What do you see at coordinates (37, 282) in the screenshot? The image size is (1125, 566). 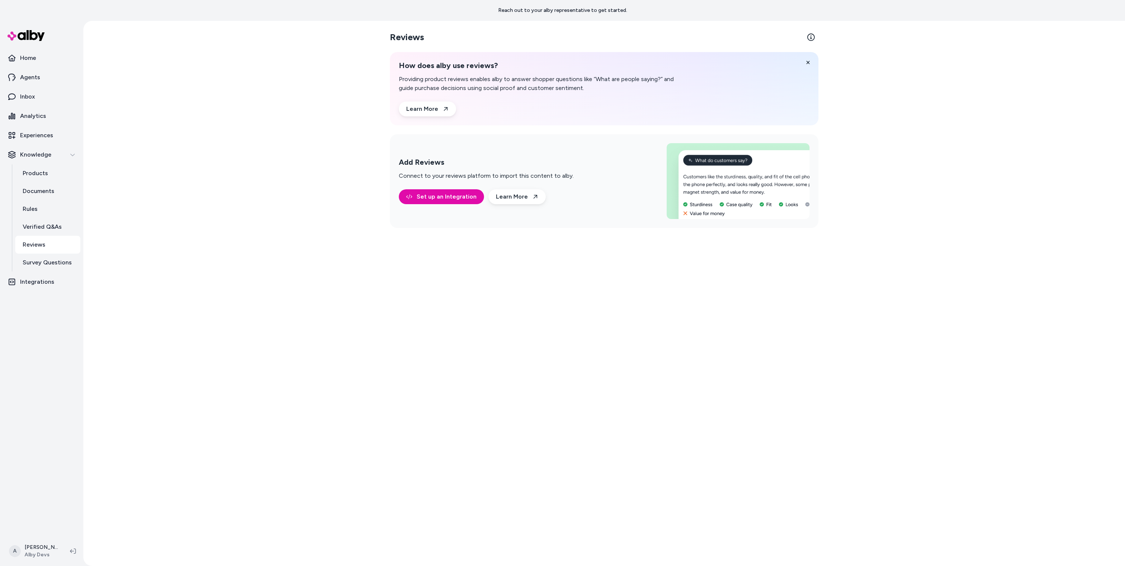 I see `p: Integrations` at bounding box center [37, 282].